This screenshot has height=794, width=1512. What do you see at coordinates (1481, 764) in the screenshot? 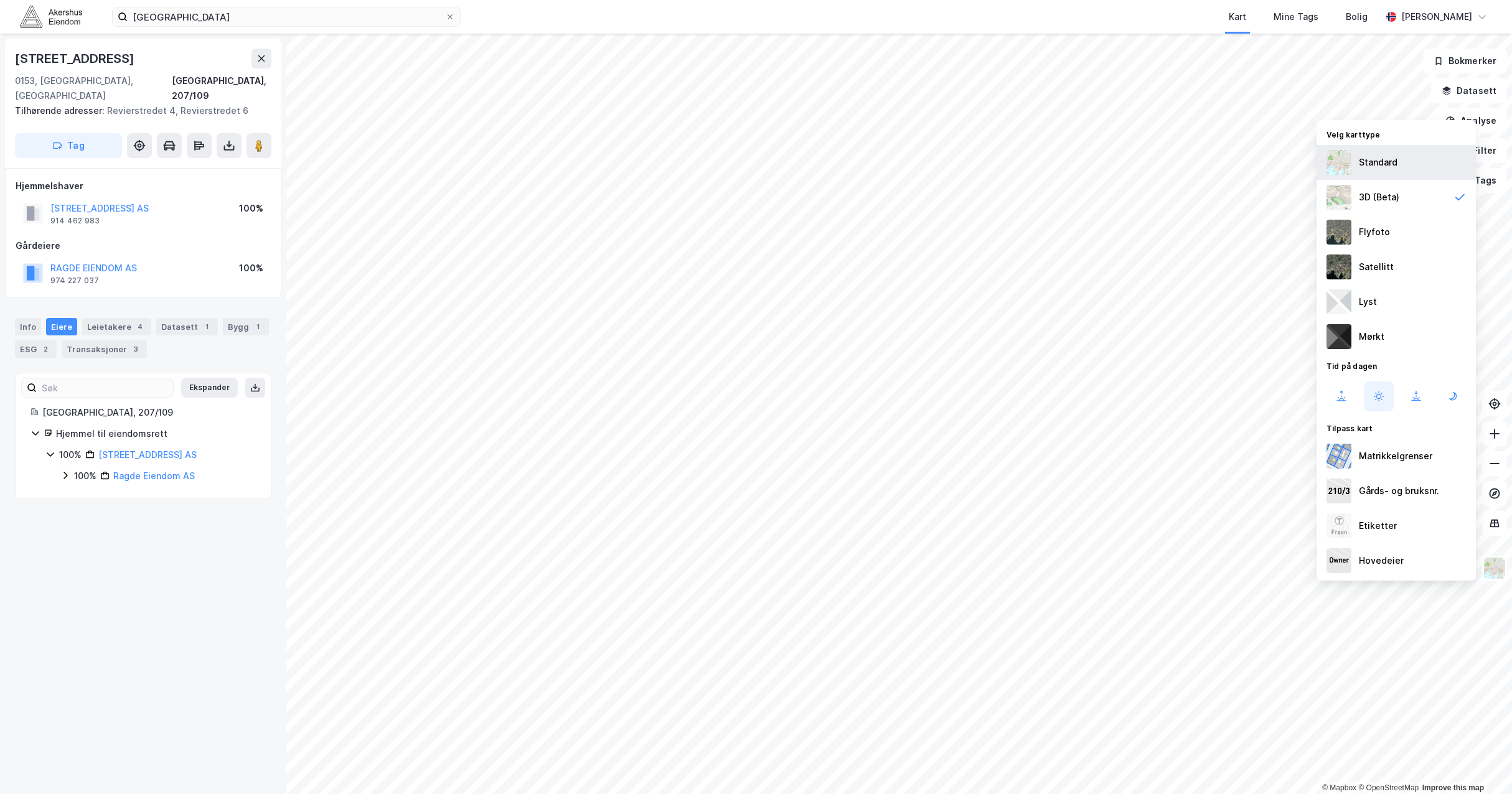
I see `div: Kontrollprogram for chat` at bounding box center [1481, 764].